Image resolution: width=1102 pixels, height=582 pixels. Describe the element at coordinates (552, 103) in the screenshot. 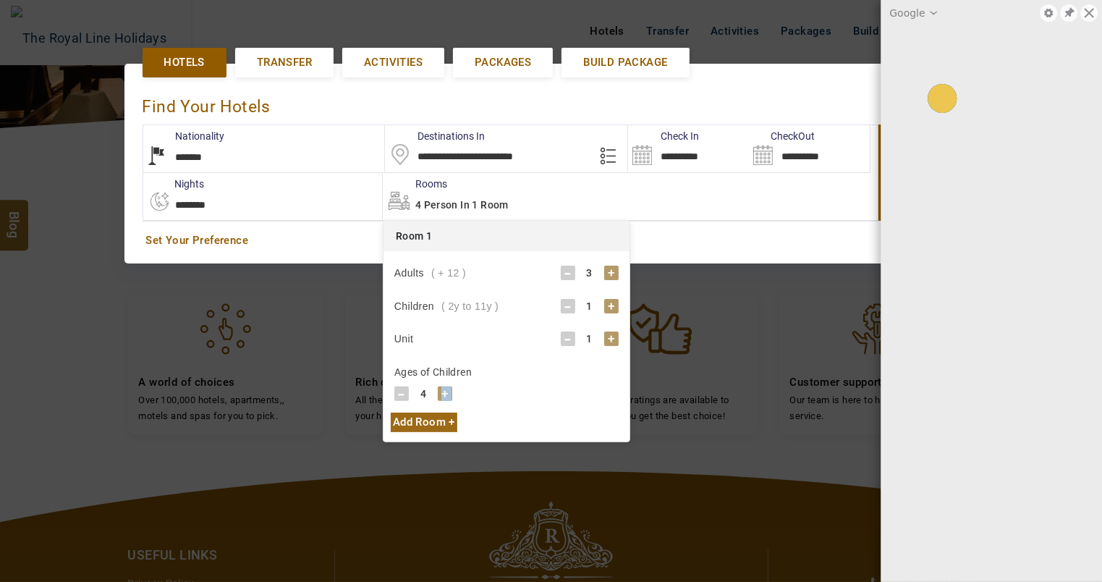

I see `div: Find Your Hotels` at that location.